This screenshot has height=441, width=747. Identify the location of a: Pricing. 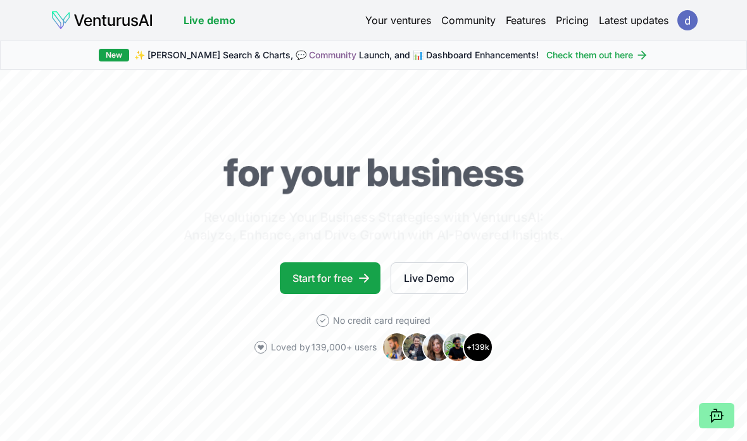
(572, 20).